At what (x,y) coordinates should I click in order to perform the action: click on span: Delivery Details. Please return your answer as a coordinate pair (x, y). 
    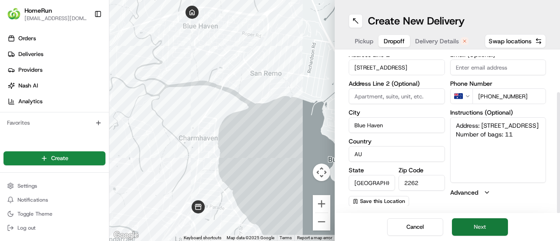
    Looking at the image, I should click on (437, 41).